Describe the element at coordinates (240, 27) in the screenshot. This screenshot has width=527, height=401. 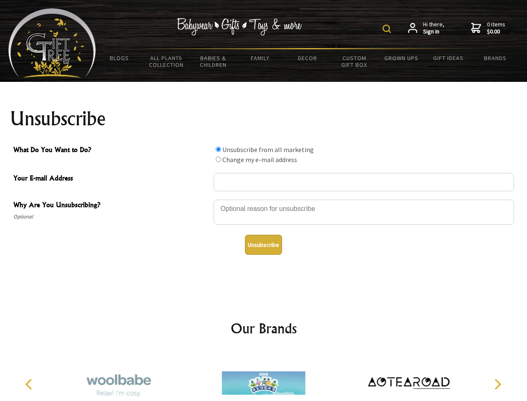
I see `img: Babywear - Gifts - Toys & more` at that location.